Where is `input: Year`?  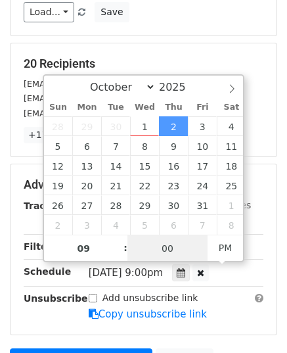
input: Year is located at coordinates (179, 87).